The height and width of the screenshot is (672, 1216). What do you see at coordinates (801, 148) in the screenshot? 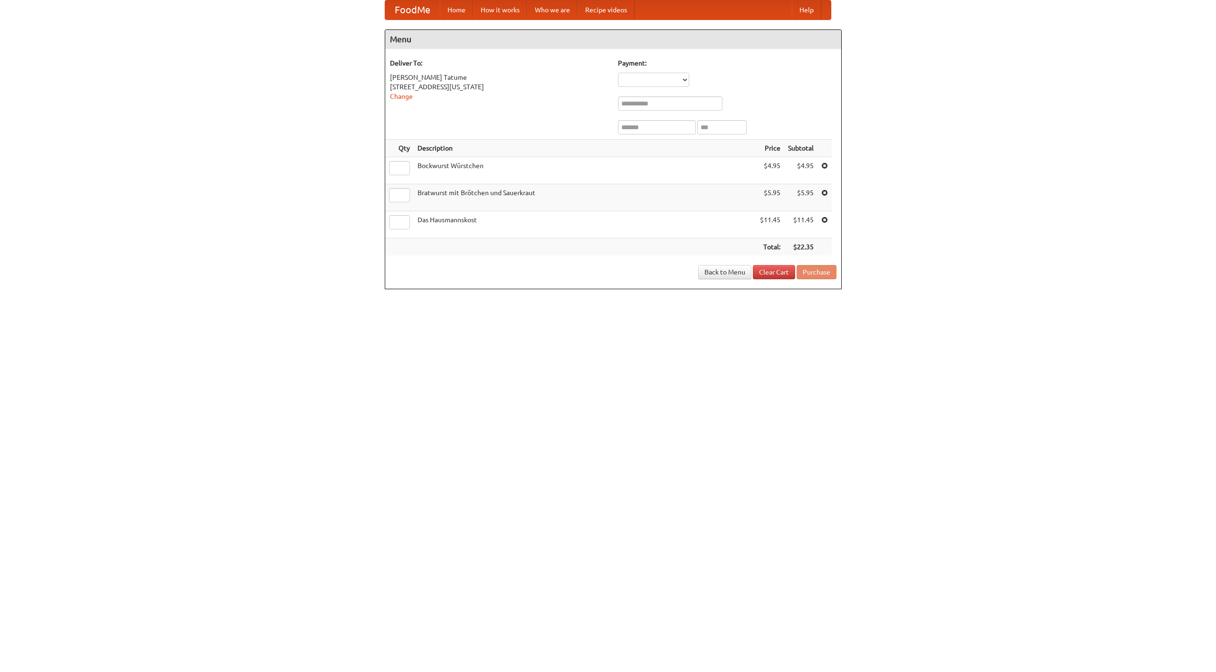
I see `th: Subtotal` at bounding box center [801, 148].